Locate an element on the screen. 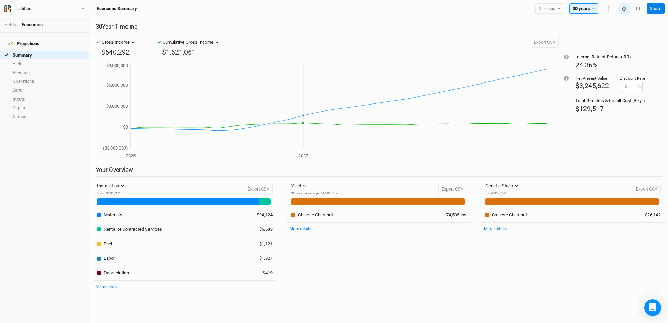 The width and height of the screenshot is (668, 323). input: 0 is located at coordinates (632, 86).